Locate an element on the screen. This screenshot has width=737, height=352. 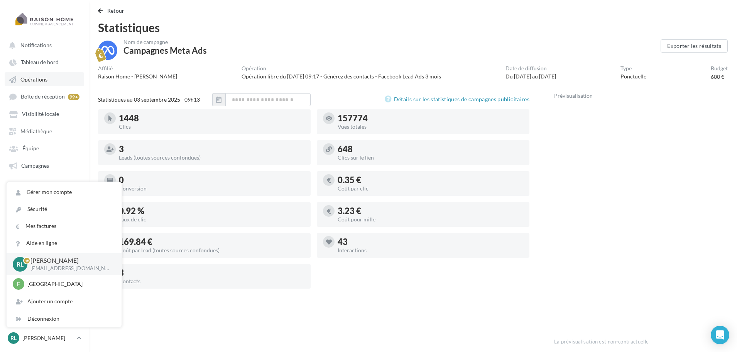
a: Aide en ligne is located at coordinates (64, 243).